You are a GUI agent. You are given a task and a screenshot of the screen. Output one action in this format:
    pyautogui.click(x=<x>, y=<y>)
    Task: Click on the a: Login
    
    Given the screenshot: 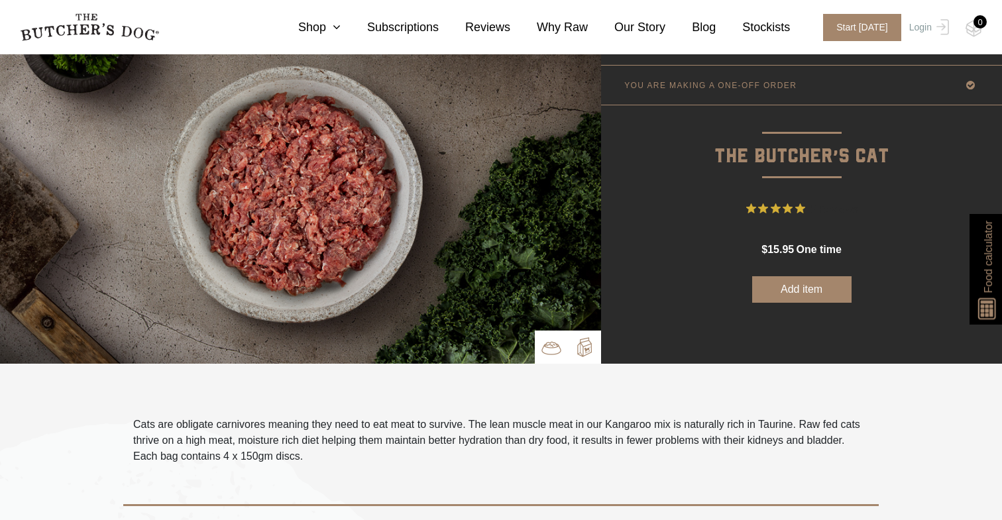 What is the action you would take?
    pyautogui.click(x=928, y=27)
    